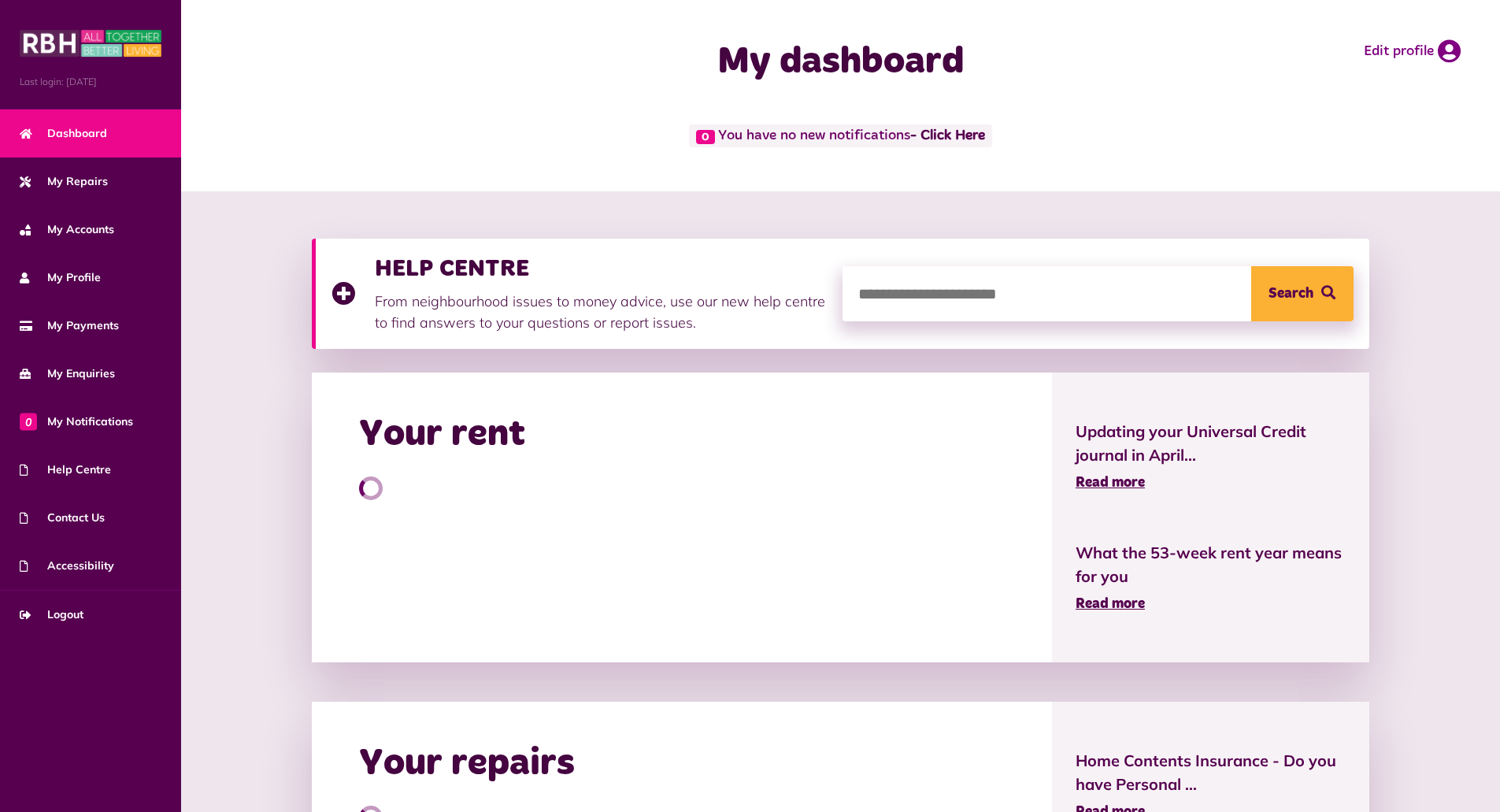 The height and width of the screenshot is (812, 1500). What do you see at coordinates (65, 469) in the screenshot?
I see `span: Help Centre` at bounding box center [65, 469].